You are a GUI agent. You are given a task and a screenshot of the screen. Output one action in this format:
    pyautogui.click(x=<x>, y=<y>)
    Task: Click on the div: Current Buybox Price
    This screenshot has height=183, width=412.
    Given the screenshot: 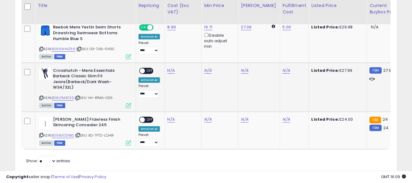 What is the action you would take?
    pyautogui.click(x=385, y=9)
    